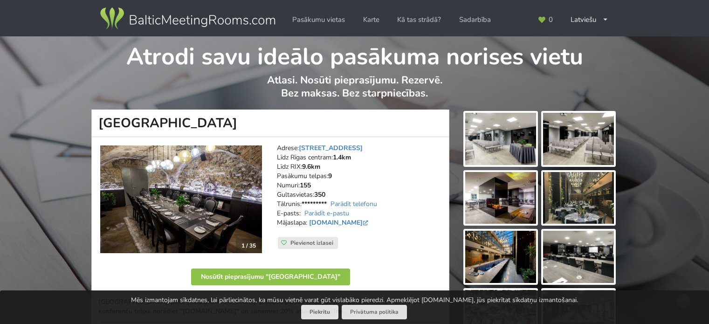  Describe the element at coordinates (551, 20) in the screenshot. I see `span: 0` at that location.